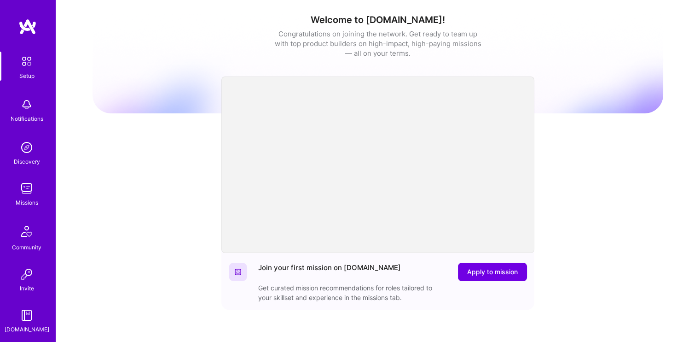 The image size is (700, 342). Describe the element at coordinates (27, 274) in the screenshot. I see `img: Invite` at that location.